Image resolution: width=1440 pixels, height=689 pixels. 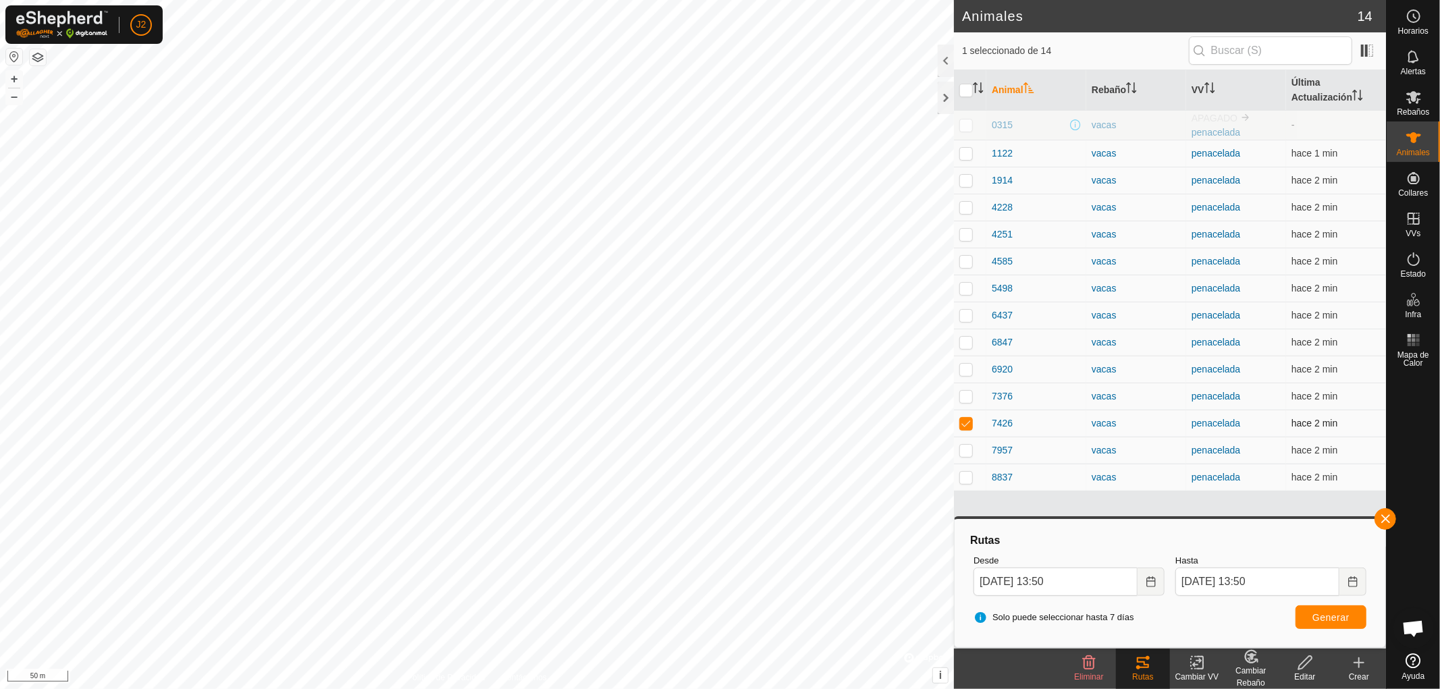 I want to click on span: 7957, so click(x=1002, y=450).